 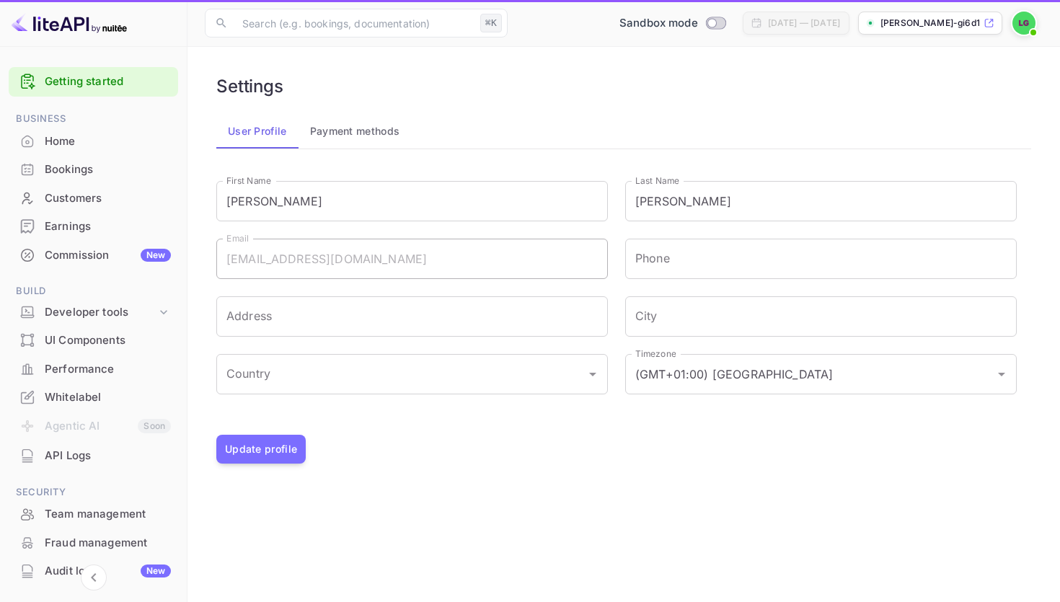 I want to click on a: Getting started, so click(x=107, y=81).